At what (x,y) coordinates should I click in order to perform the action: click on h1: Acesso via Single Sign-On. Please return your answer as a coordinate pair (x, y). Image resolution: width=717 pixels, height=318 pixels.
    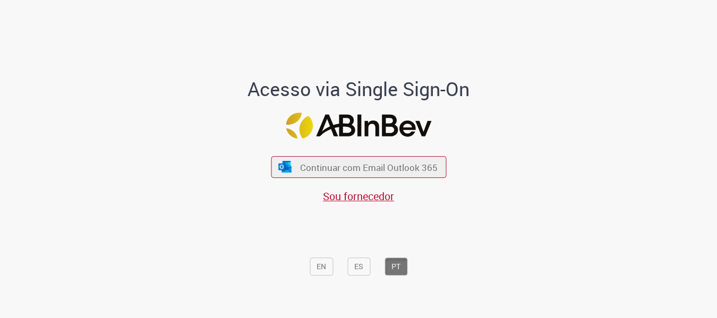
    Looking at the image, I should click on (359, 90).